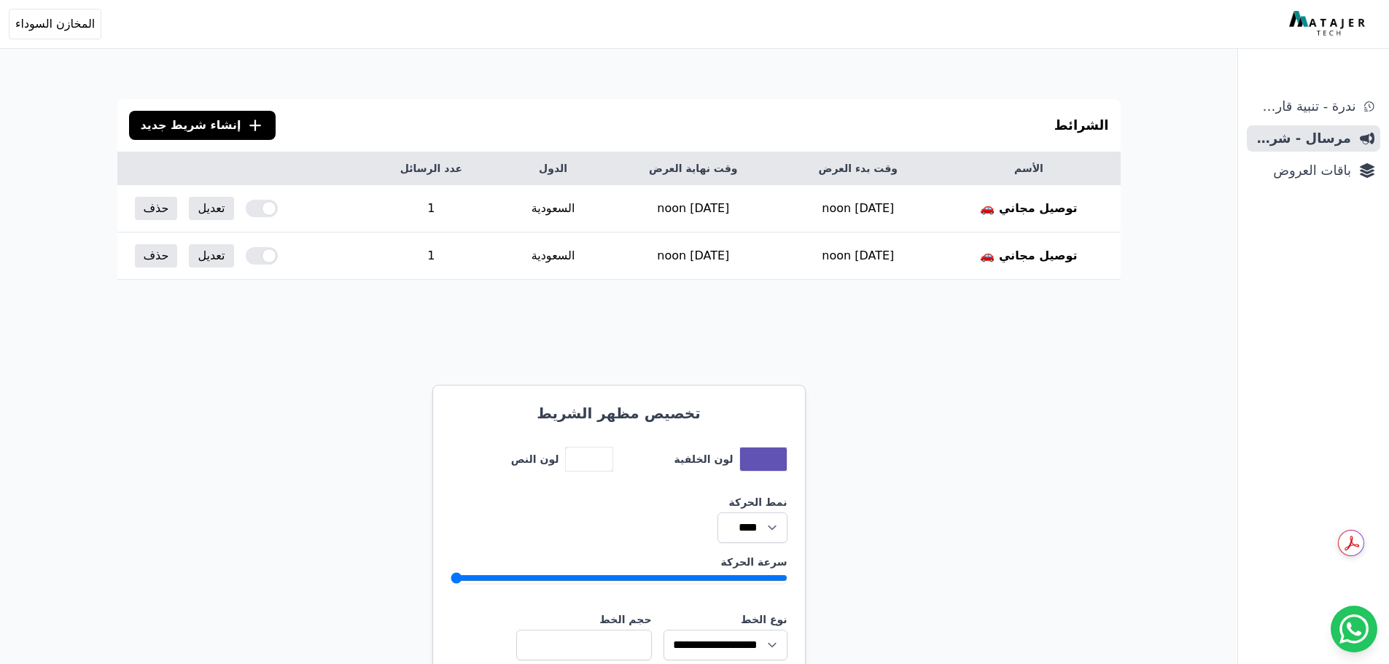 Image resolution: width=1389 pixels, height=664 pixels. I want to click on span: إنشاء شريط جديد, so click(191, 125).